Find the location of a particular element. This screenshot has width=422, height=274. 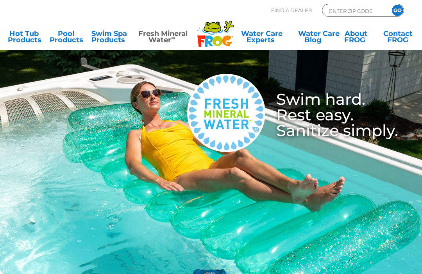

h3: Swim hard. Rest easy. Sanitize simply. is located at coordinates (332, 115).